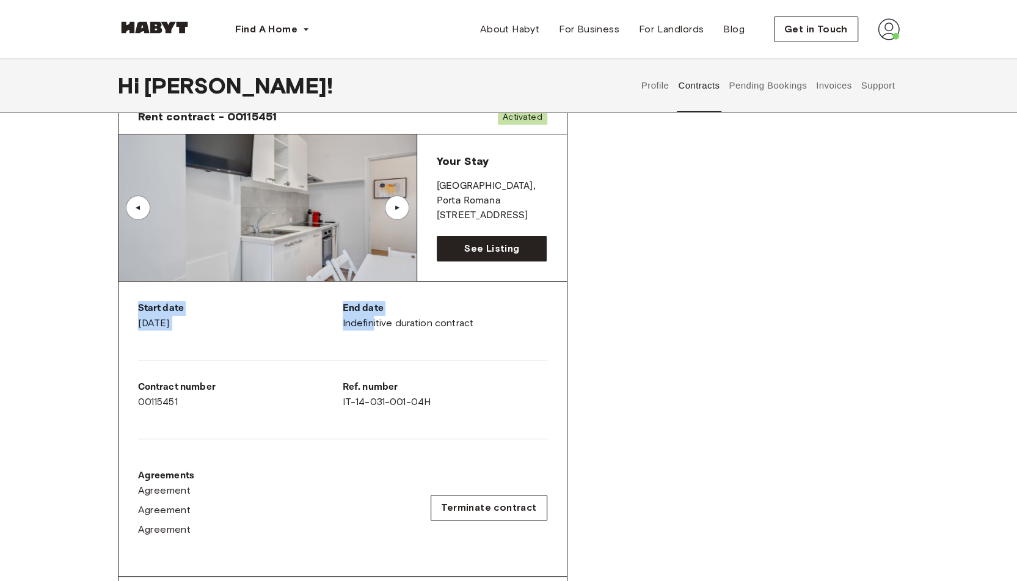  I want to click on a: Blog, so click(734, 29).